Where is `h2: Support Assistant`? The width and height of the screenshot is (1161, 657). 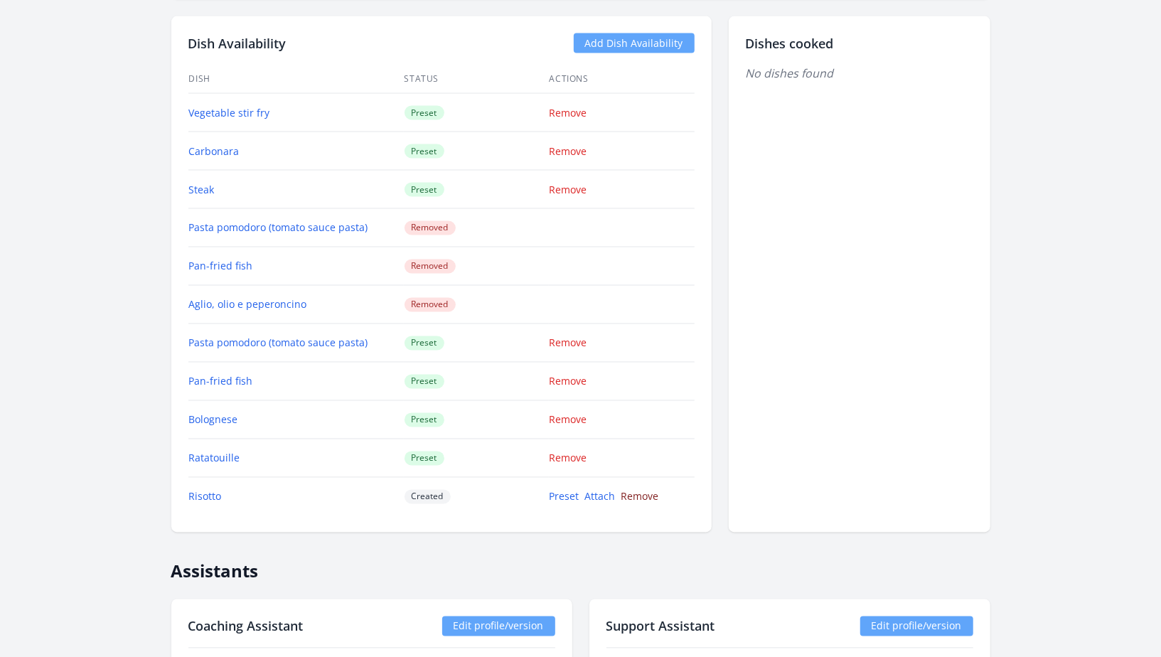 h2: Support Assistant is located at coordinates (661, 626).